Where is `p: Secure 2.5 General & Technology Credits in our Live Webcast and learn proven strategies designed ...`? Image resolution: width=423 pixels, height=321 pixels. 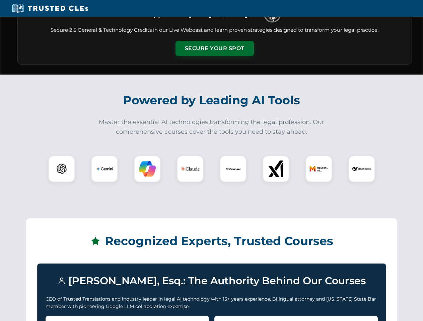
p: Secure 2.5 General & Technology Credits in our Live Webcast and learn proven strategies designed ... is located at coordinates (215, 30).